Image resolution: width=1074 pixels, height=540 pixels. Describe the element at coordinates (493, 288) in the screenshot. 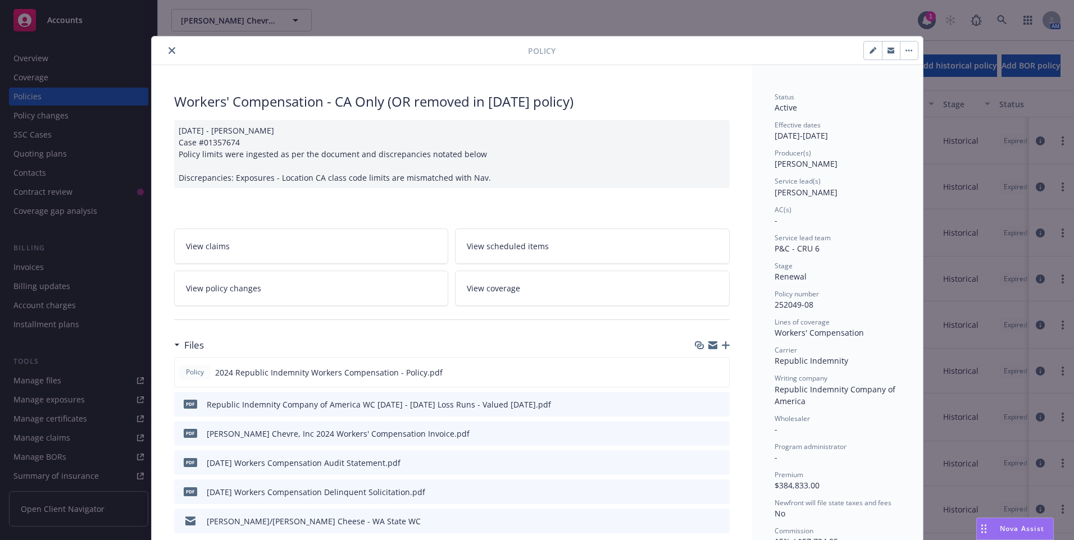

I see `span: View coverage` at that location.